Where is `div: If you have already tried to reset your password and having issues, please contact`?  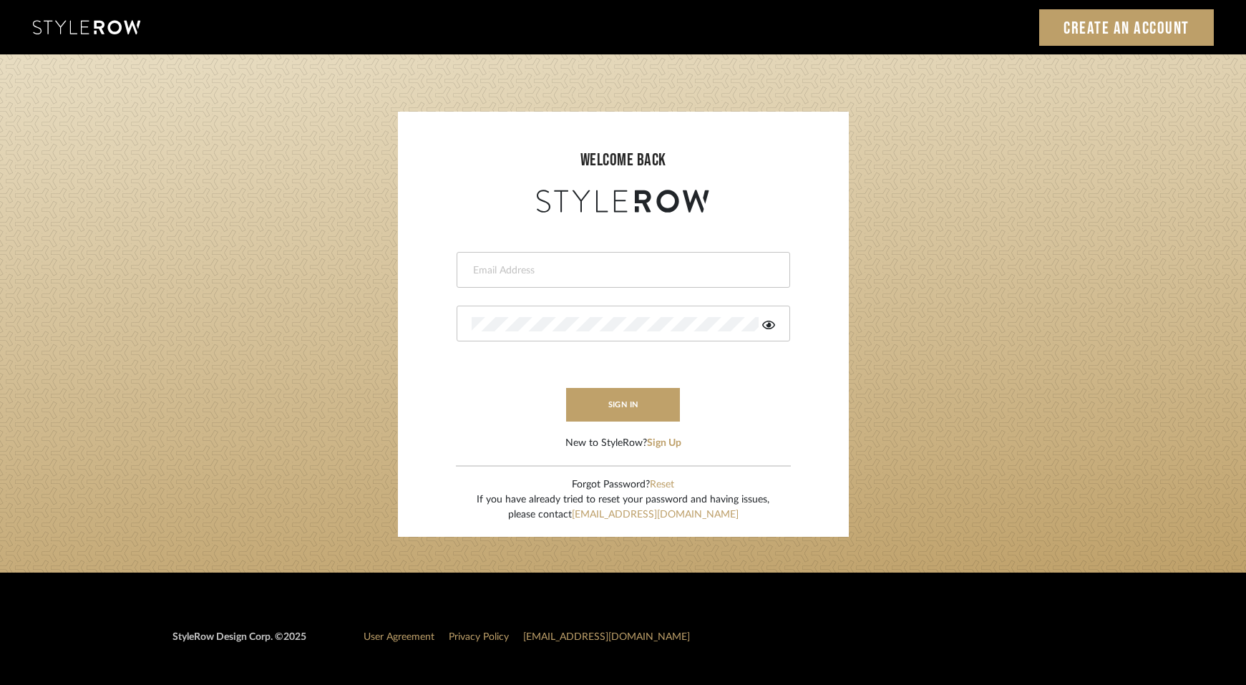 div: If you have already tried to reset your password and having issues, please contact is located at coordinates (622, 507).